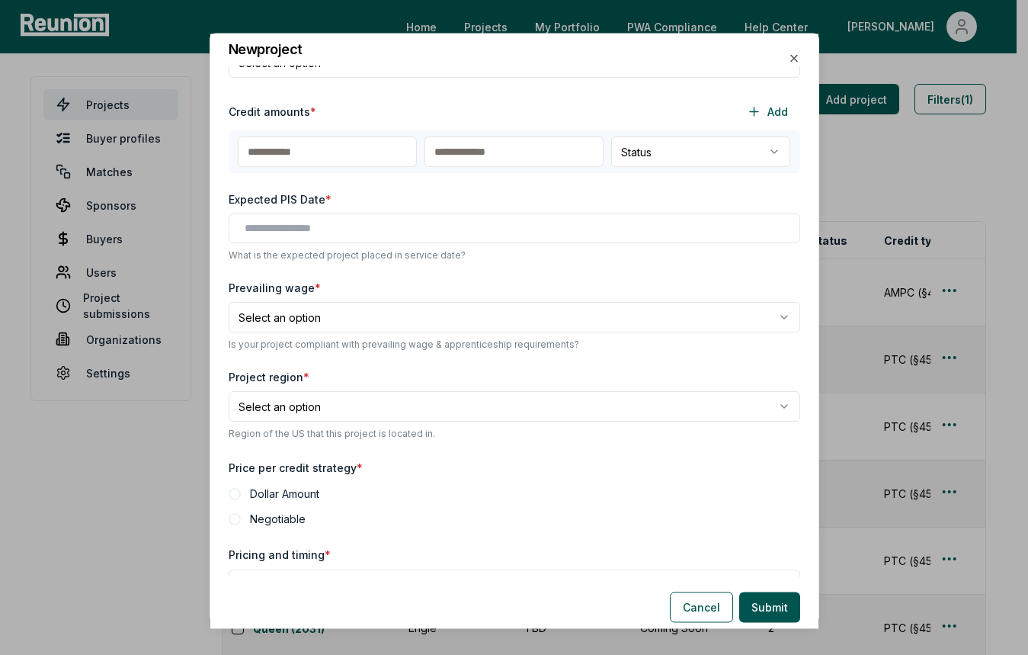 The image size is (1028, 655). What do you see at coordinates (269, 377) in the screenshot?
I see `label: Project region` at bounding box center [269, 377].